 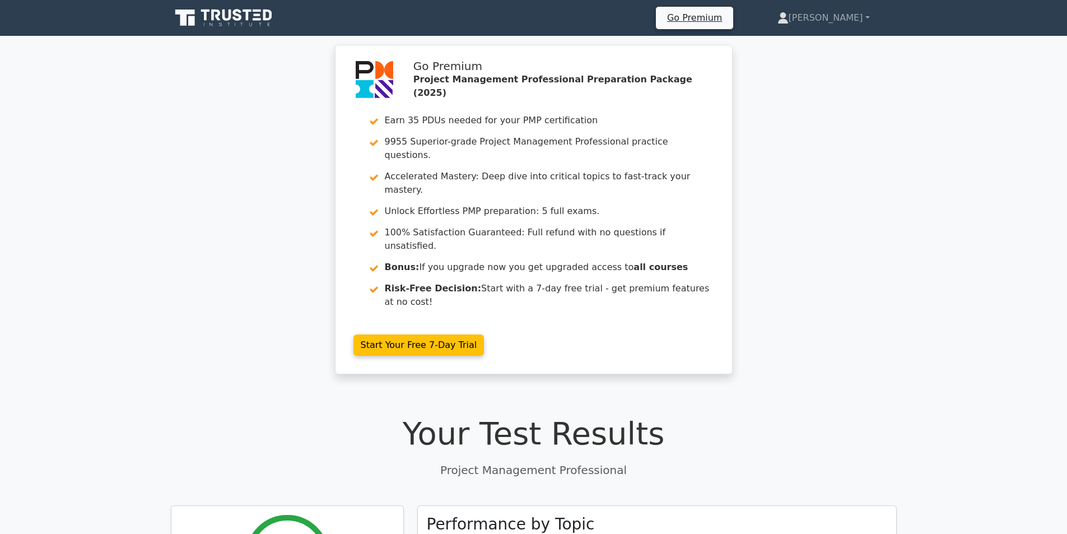 What do you see at coordinates (534, 470) in the screenshot?
I see `p: Project Management Professional` at bounding box center [534, 470].